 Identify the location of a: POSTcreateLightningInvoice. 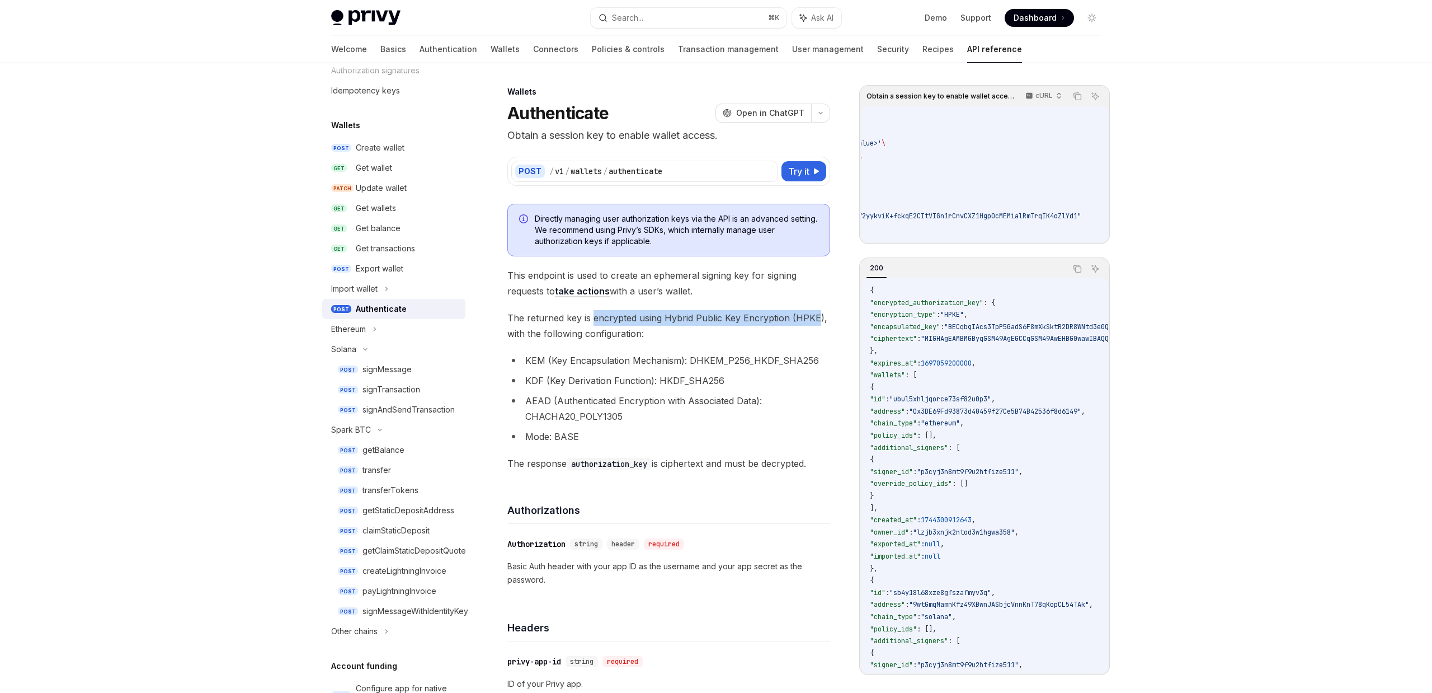
(394, 571).